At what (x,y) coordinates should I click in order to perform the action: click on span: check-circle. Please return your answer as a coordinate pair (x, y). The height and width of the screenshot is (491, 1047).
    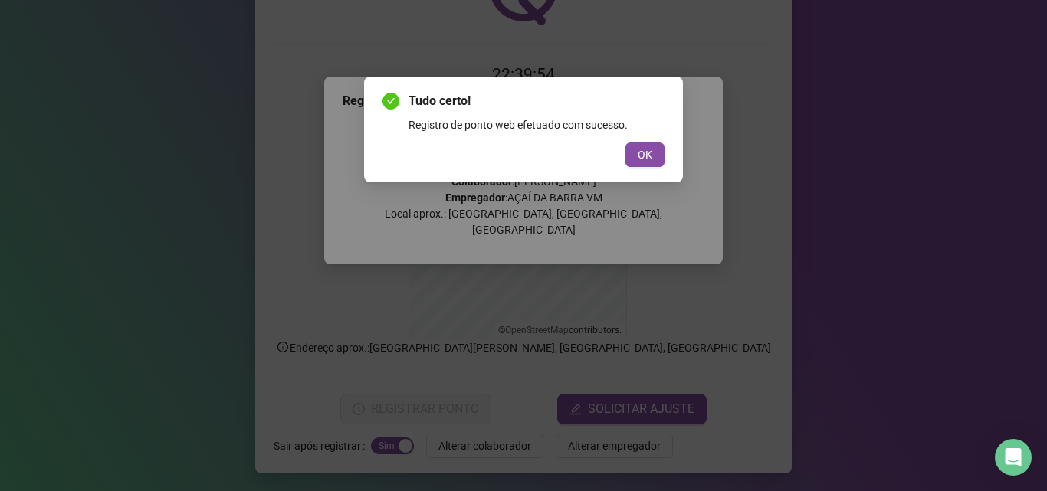
    Looking at the image, I should click on (391, 101).